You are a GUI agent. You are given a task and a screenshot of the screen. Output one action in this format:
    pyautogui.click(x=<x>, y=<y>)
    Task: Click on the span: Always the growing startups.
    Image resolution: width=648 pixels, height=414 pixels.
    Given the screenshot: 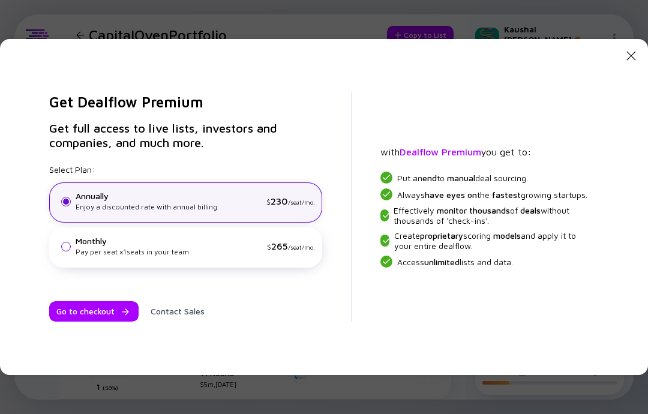 What is the action you would take?
    pyautogui.click(x=492, y=194)
    